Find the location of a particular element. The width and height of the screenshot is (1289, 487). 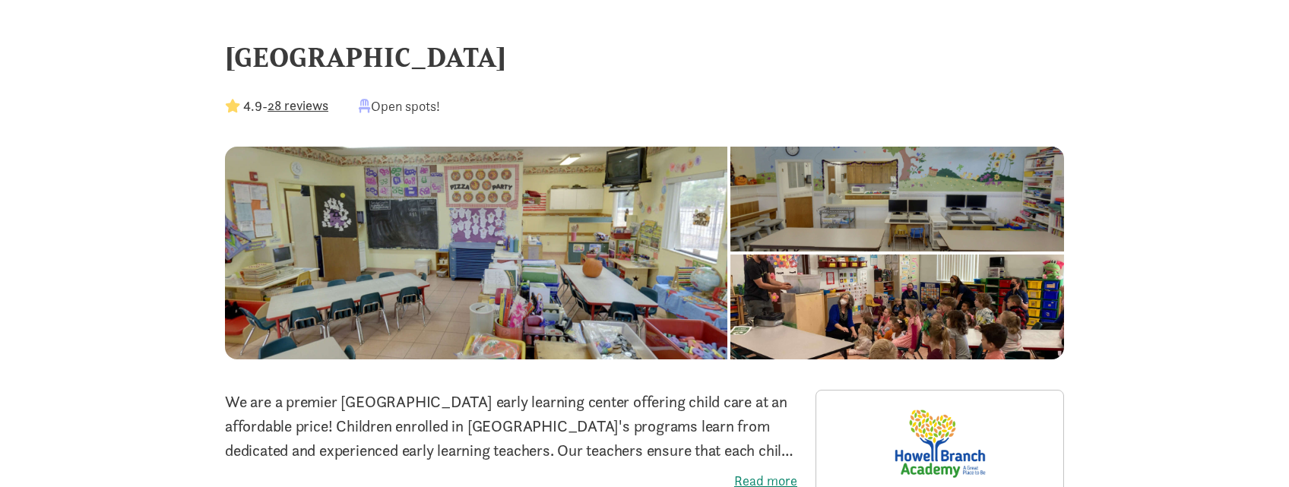

div: Open spots! is located at coordinates (399, 106).